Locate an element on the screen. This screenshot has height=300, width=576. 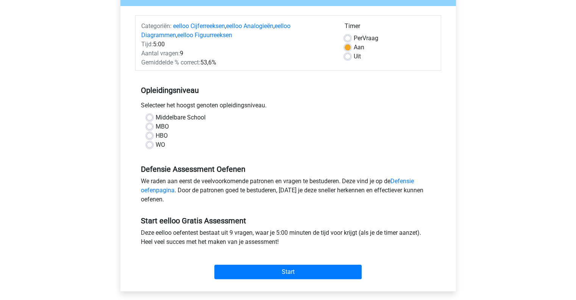
div: 5:00 is located at coordinates (237, 44).